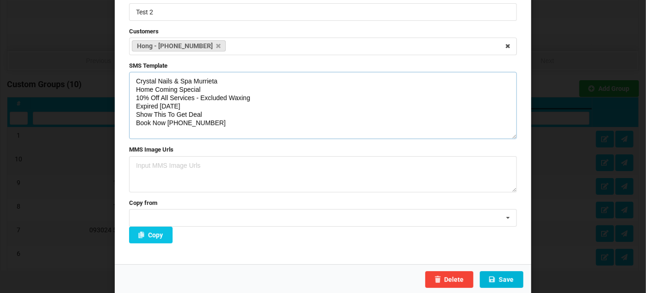 The width and height of the screenshot is (646, 293). What do you see at coordinates (151, 235) in the screenshot?
I see `button: Copy` at bounding box center [151, 235].